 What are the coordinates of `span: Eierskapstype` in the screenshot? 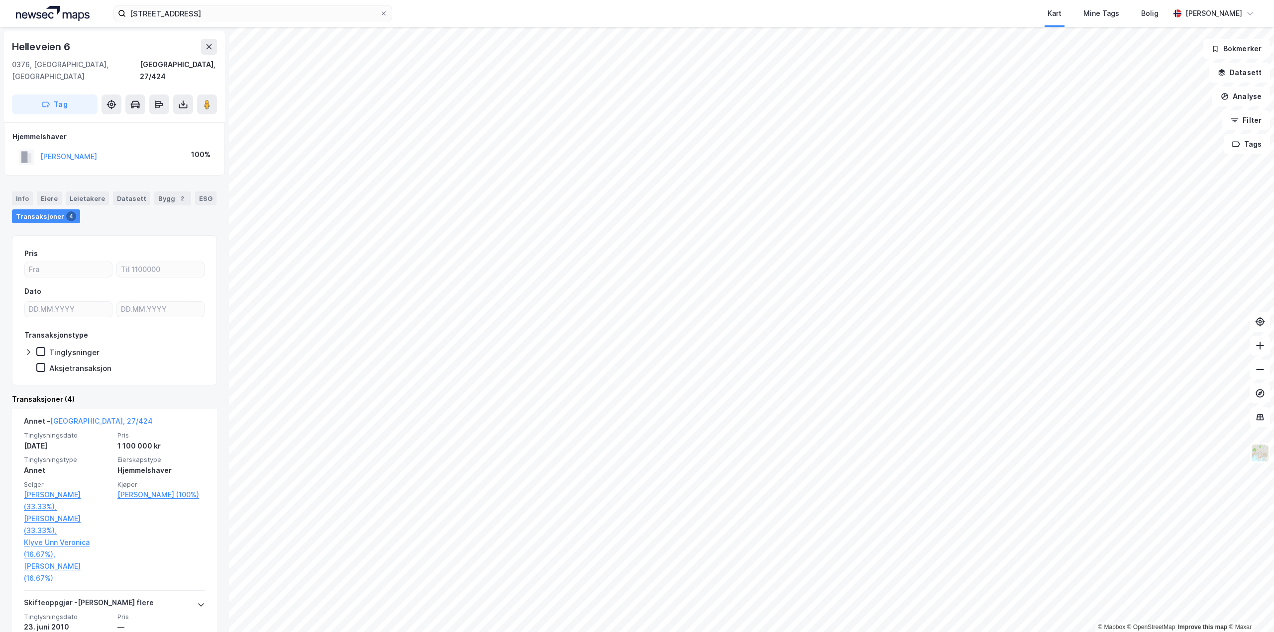 It's located at (161, 460).